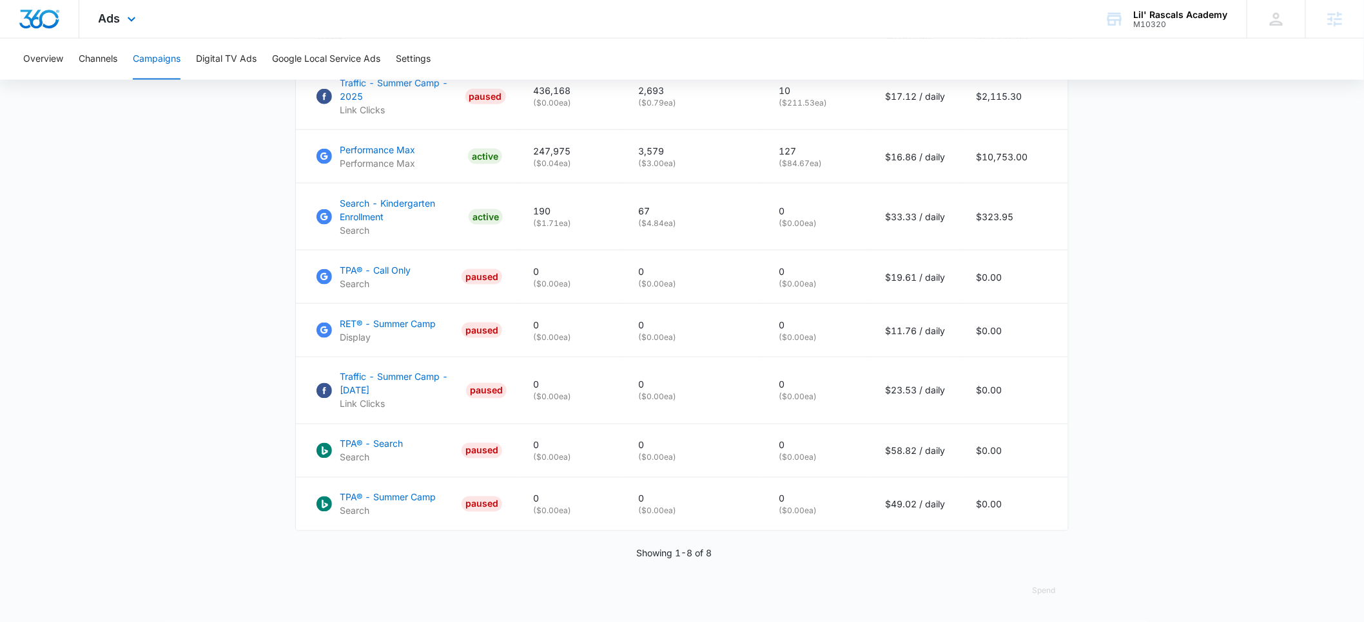  I want to click on p: 127, so click(816, 151).